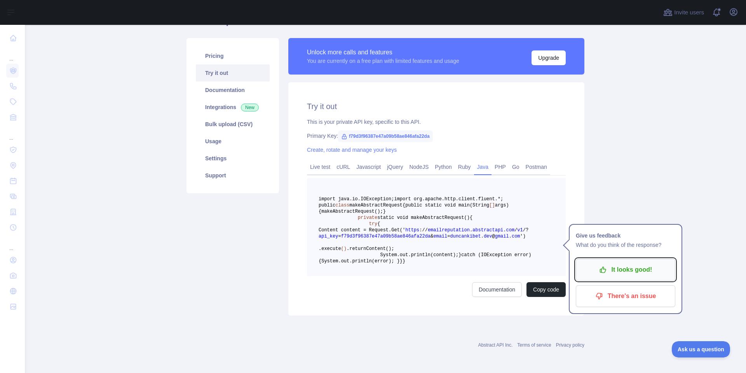 This screenshot has height=373, width=746. I want to click on span: import java.io.IOException;, so click(356, 199).